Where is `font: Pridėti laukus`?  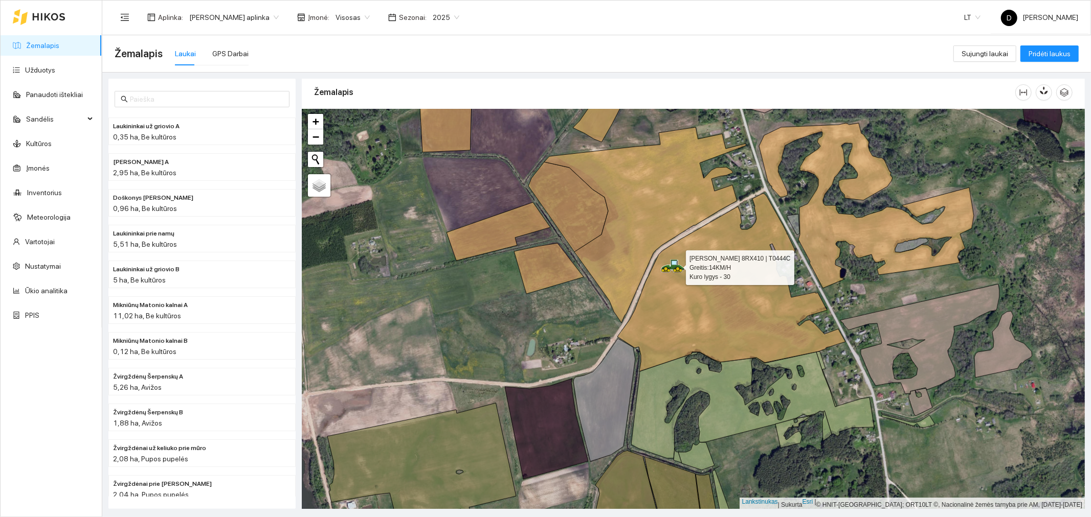 font: Pridėti laukus is located at coordinates (1049, 54).